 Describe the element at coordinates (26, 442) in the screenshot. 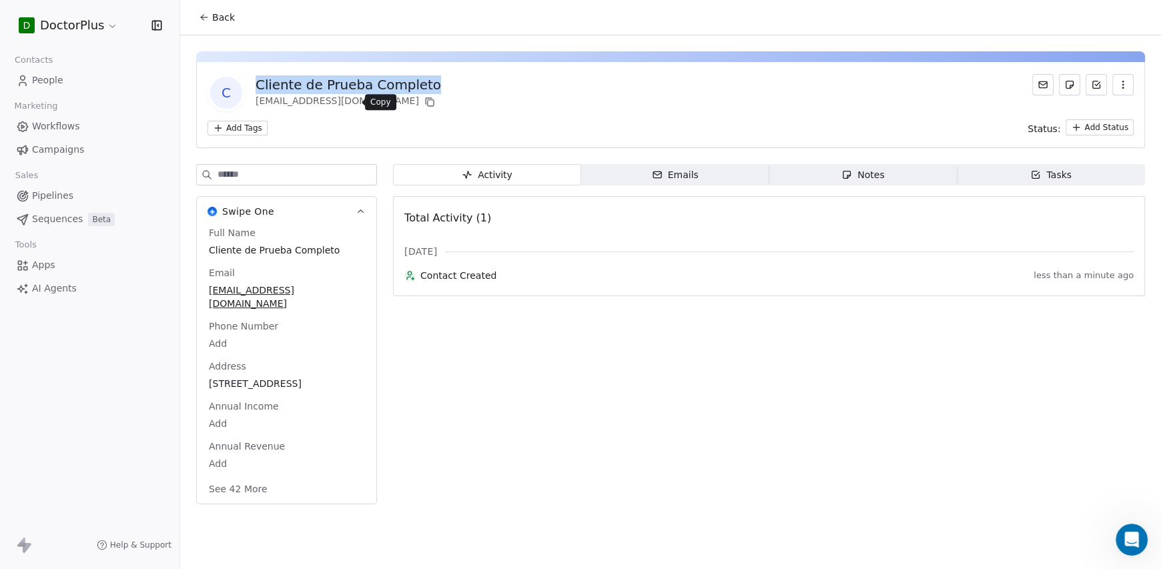

I see `button: Emoji picker` at that location.